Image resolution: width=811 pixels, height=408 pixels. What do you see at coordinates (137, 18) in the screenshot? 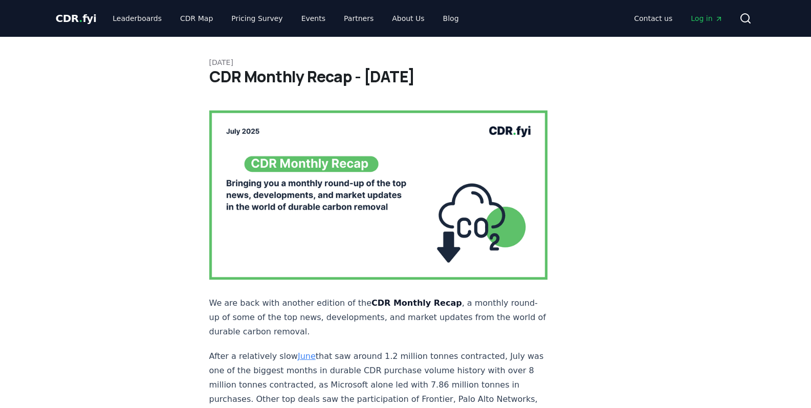
I see `a: Leaderboards` at bounding box center [137, 18].